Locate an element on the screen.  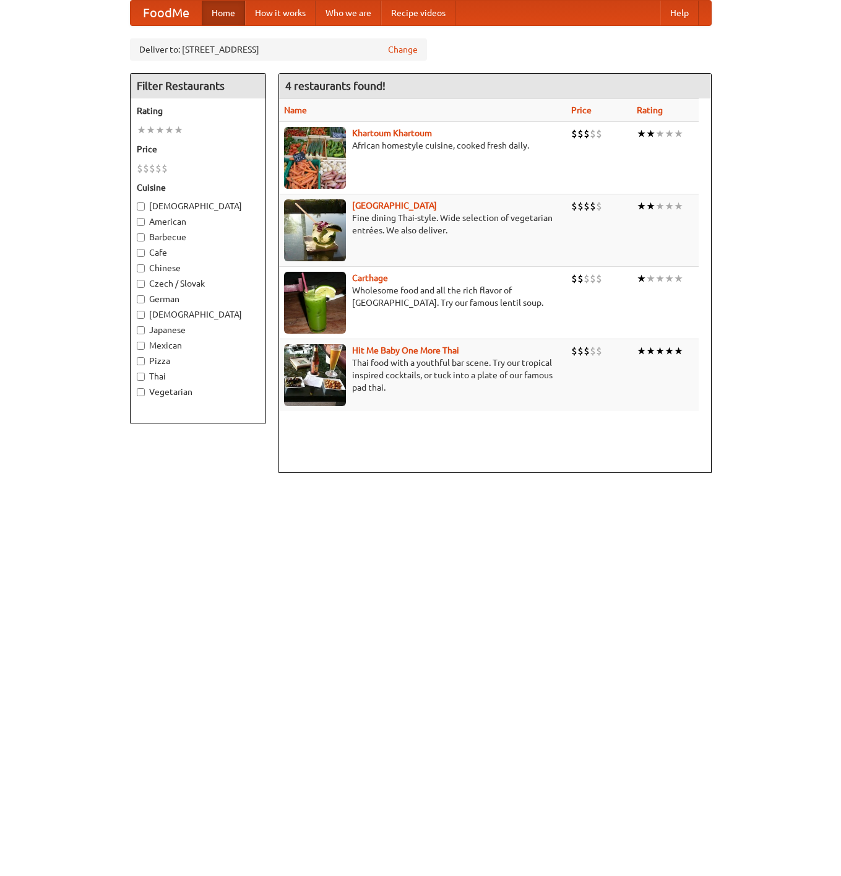
a: Carthage is located at coordinates (370, 278).